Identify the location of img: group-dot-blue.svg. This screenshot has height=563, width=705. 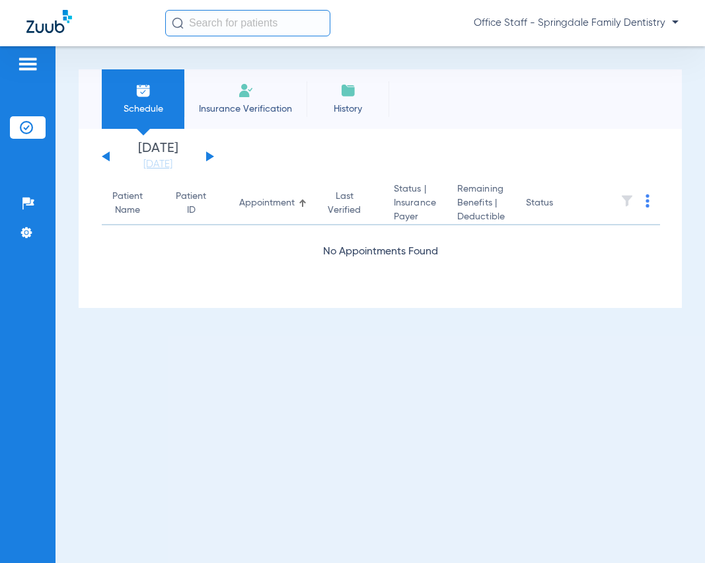
(647, 201).